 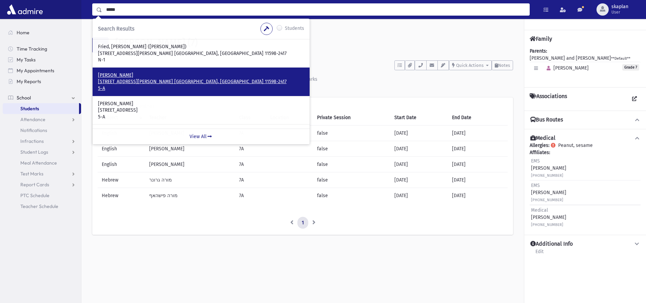 I want to click on span: Student Logs, so click(x=34, y=152).